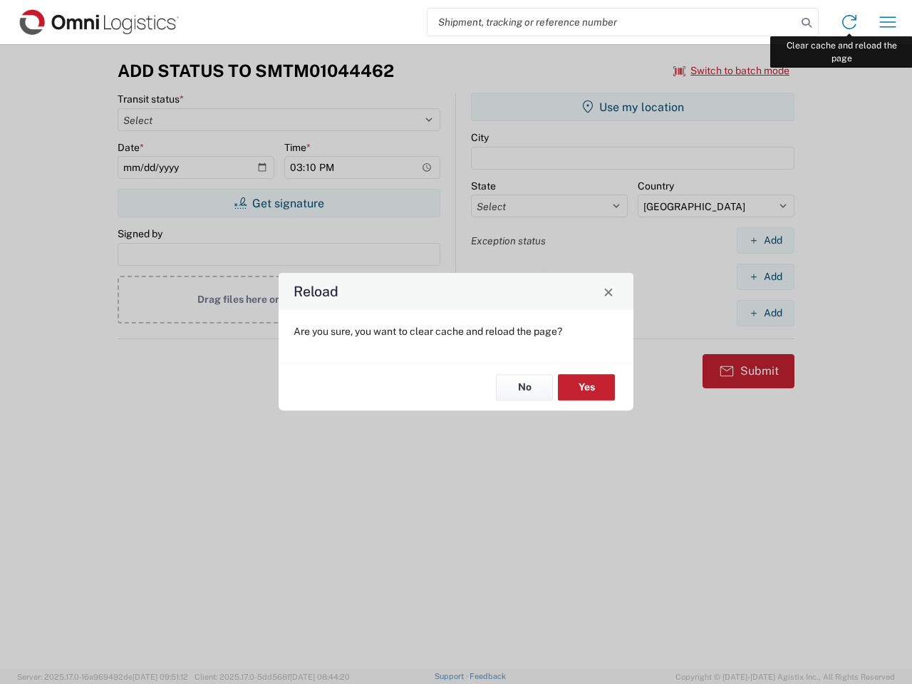 The height and width of the screenshot is (684, 912). Describe the element at coordinates (456, 331) in the screenshot. I see `p: Are you sure, you want to clear cache and reload the page?` at that location.